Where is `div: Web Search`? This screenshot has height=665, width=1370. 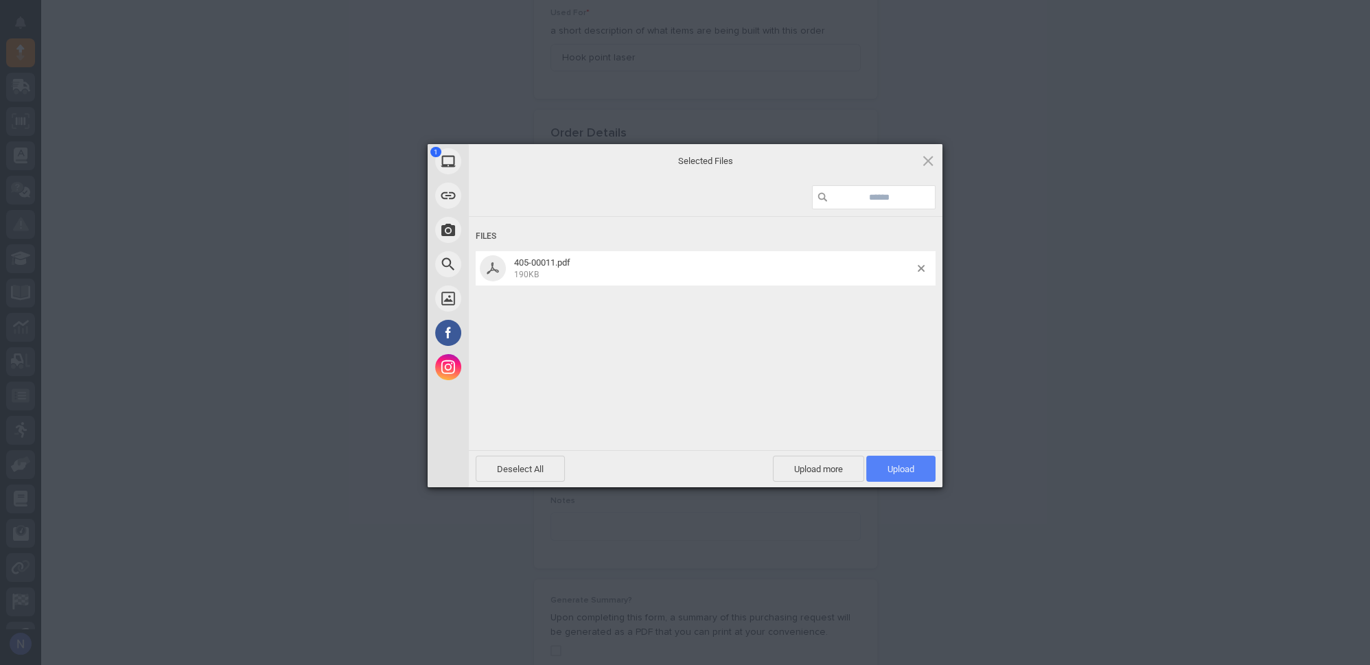
div: Web Search is located at coordinates (510, 264).